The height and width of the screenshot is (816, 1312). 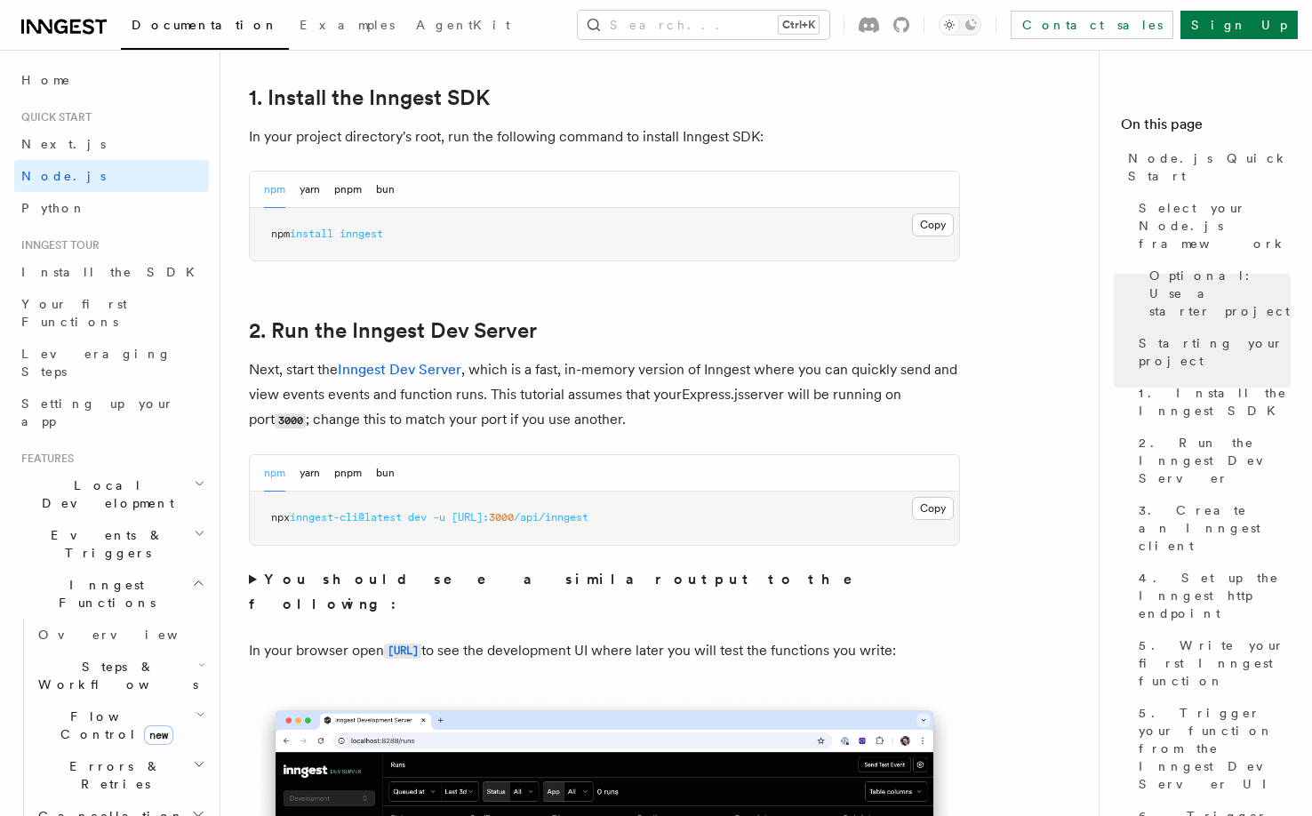 What do you see at coordinates (1205, 167) in the screenshot?
I see `a: Node.js Quick Start` at bounding box center [1205, 167].